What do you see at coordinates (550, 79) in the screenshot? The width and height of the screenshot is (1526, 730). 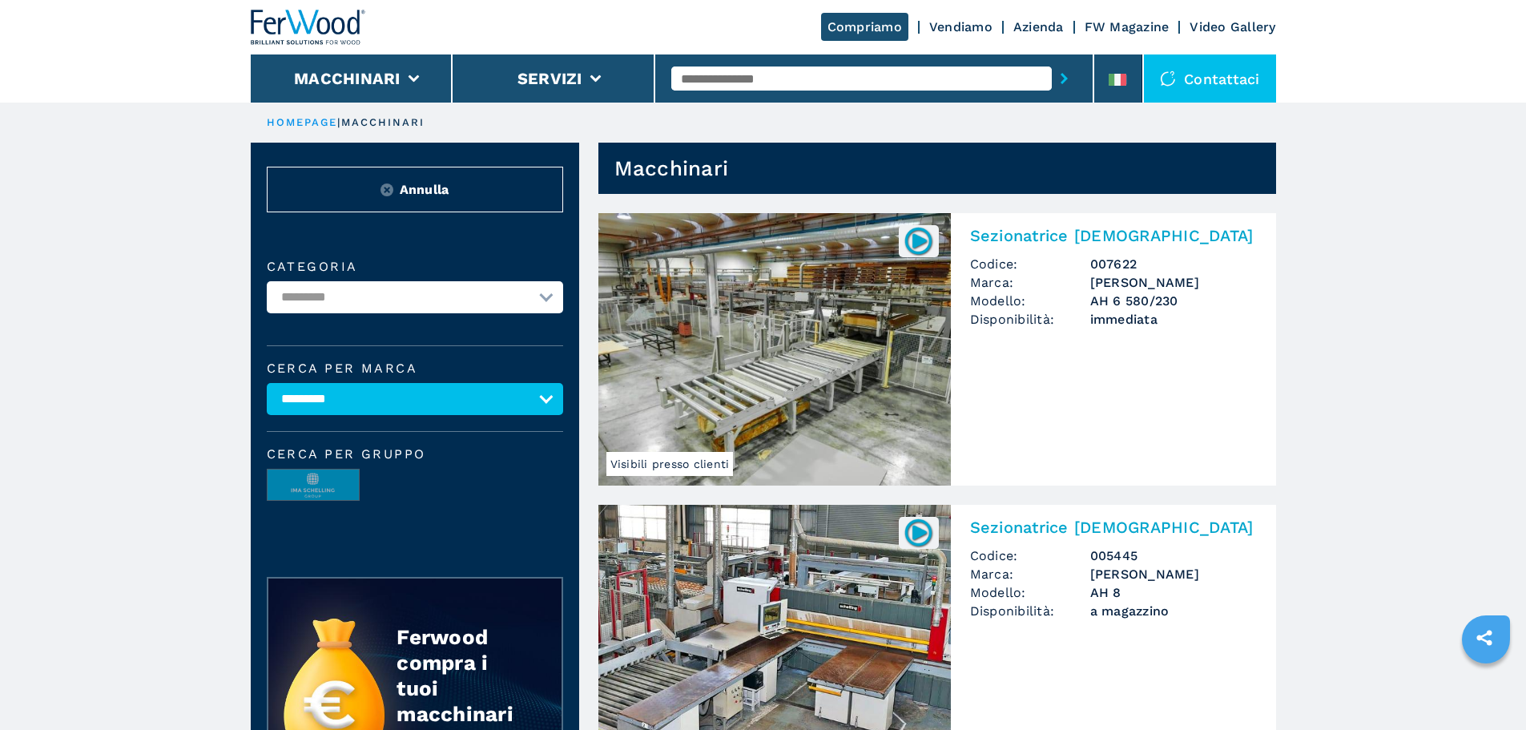 I see `button: Servizi` at bounding box center [550, 79].